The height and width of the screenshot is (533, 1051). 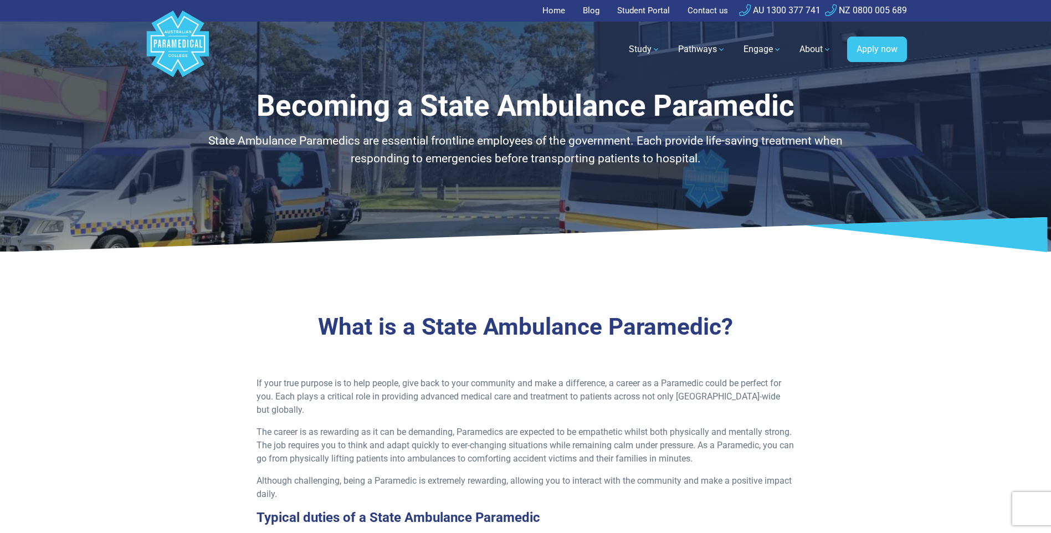 I want to click on a: Pathways, so click(x=702, y=49).